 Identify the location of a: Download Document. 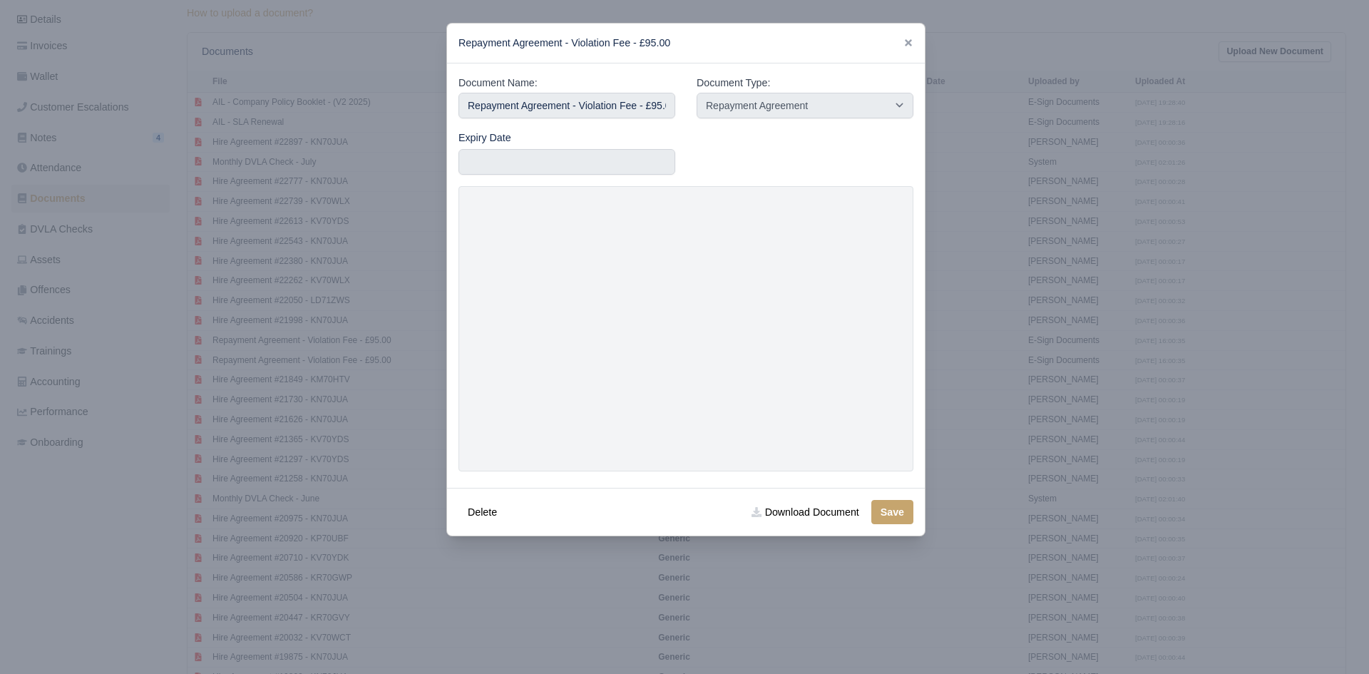
(805, 512).